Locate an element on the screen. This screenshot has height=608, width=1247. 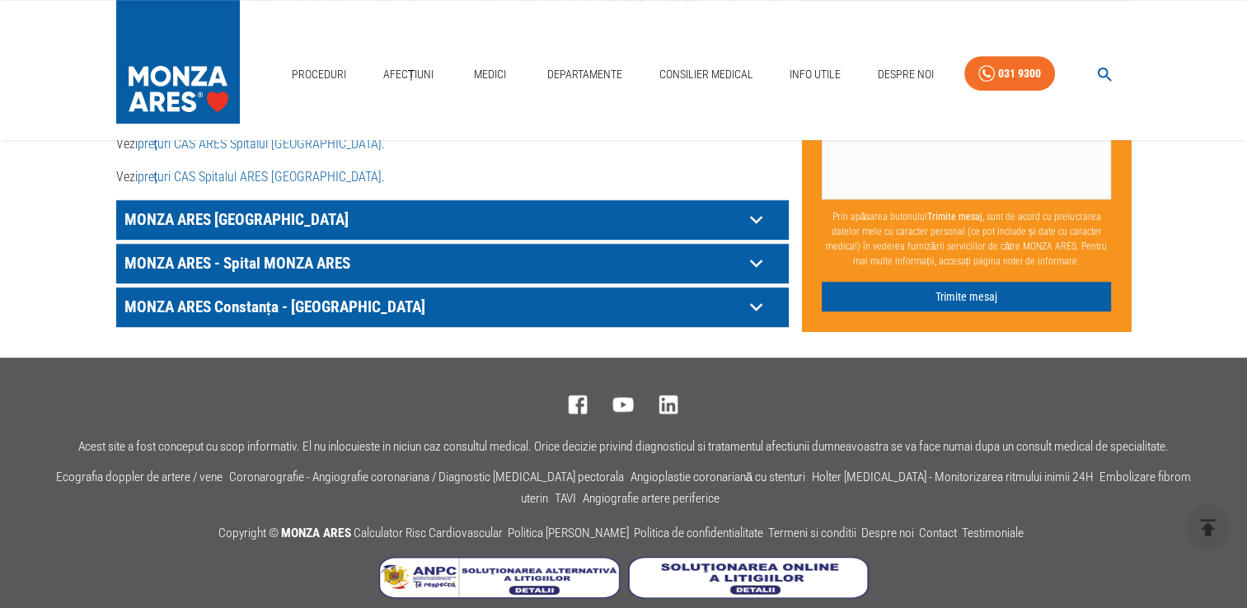
a: Ecografia doppler de artere / vene is located at coordinates (139, 477).